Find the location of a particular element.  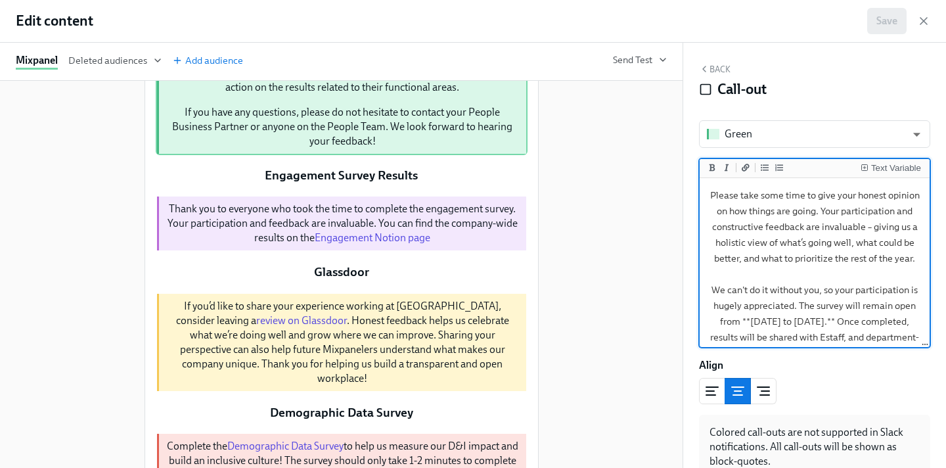

span: Add audience is located at coordinates (208, 60).